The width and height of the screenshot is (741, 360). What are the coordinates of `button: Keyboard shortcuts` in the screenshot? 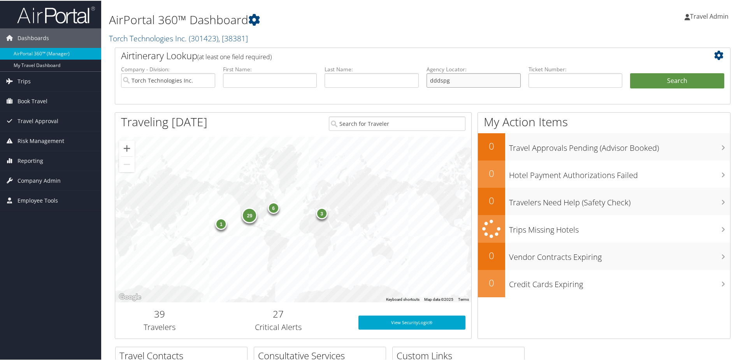 It's located at (403, 298).